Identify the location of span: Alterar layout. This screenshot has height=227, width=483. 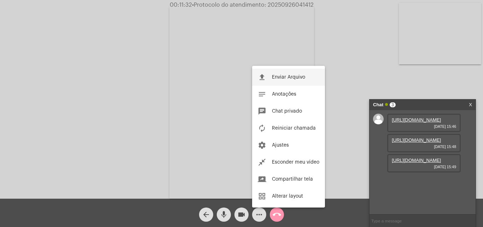
(288, 196).